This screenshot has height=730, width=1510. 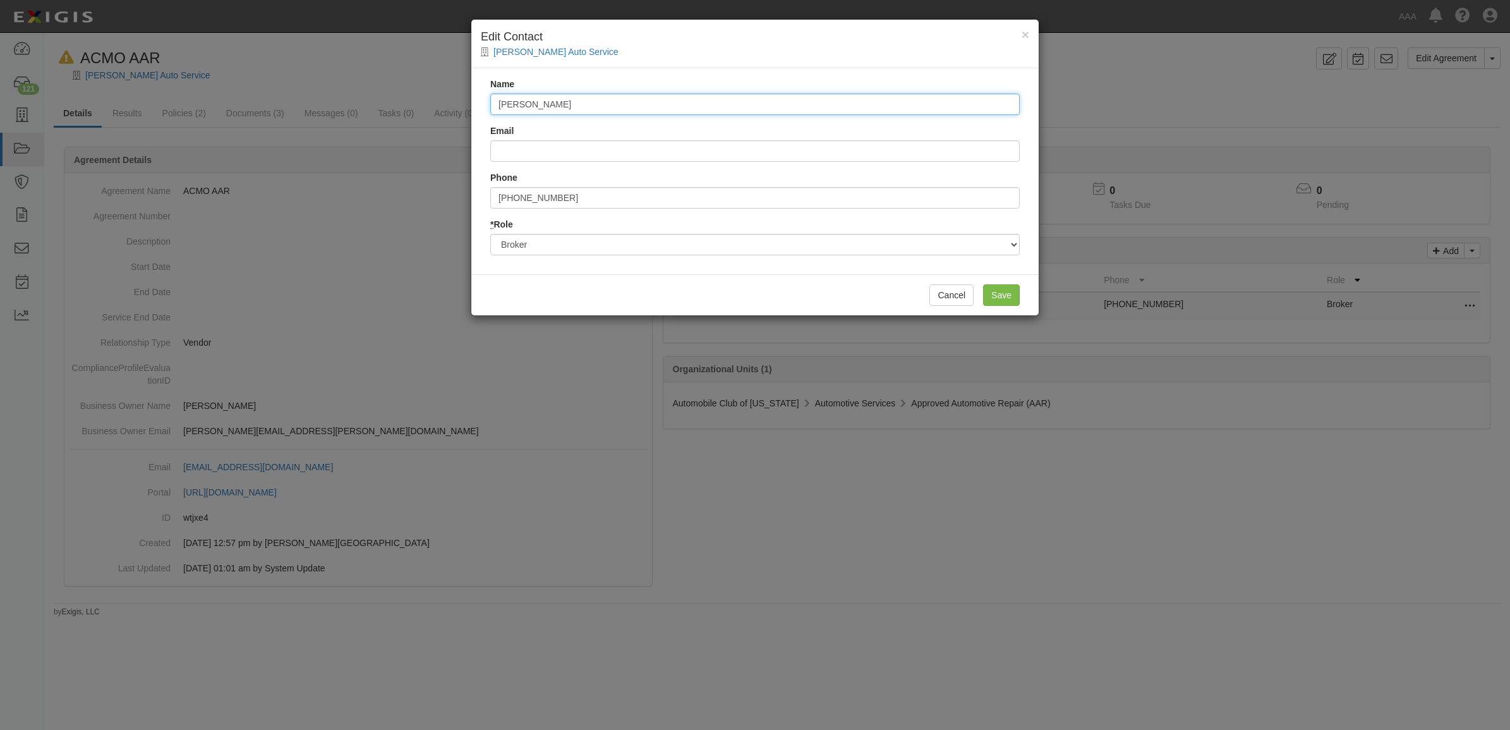 What do you see at coordinates (502, 84) in the screenshot?
I see `label: Name` at bounding box center [502, 84].